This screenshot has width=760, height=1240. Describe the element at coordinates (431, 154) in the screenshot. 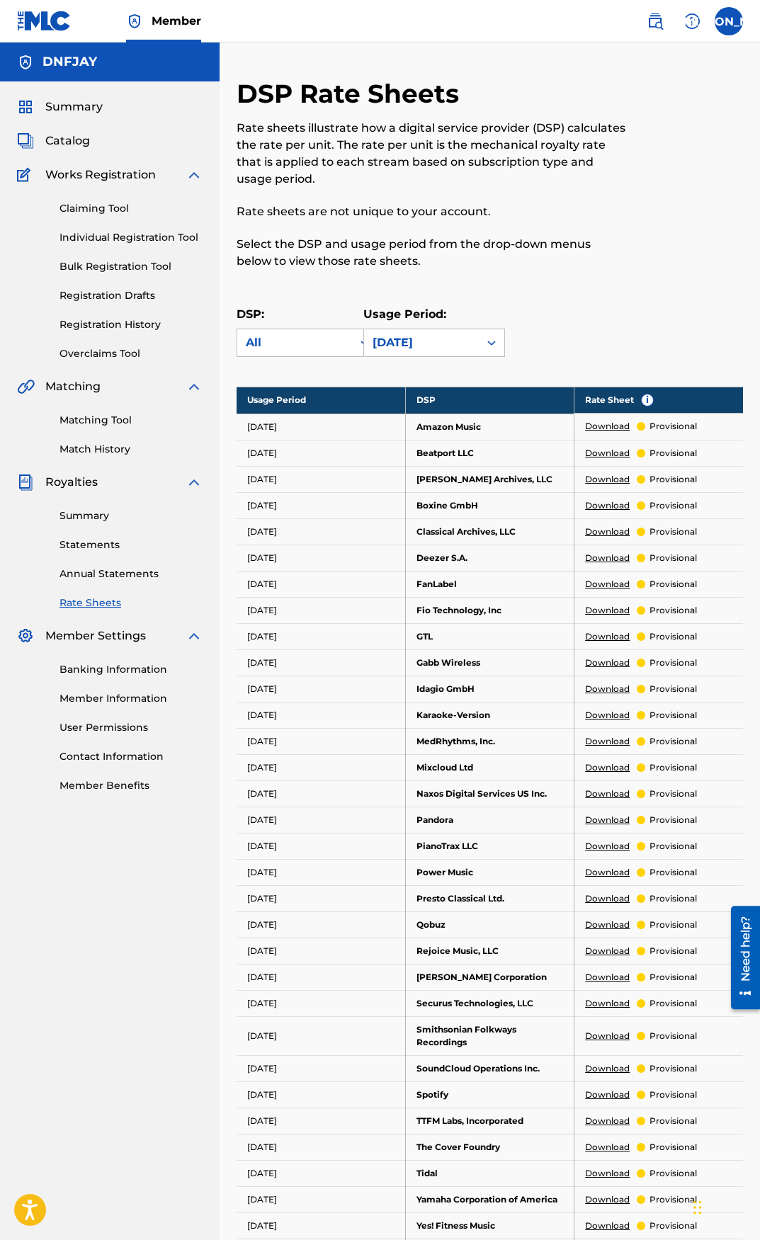

I see `p: Rate sheets illustrate how a digital service provider (DSP) calculates the rate per unit. The rat...` at that location.